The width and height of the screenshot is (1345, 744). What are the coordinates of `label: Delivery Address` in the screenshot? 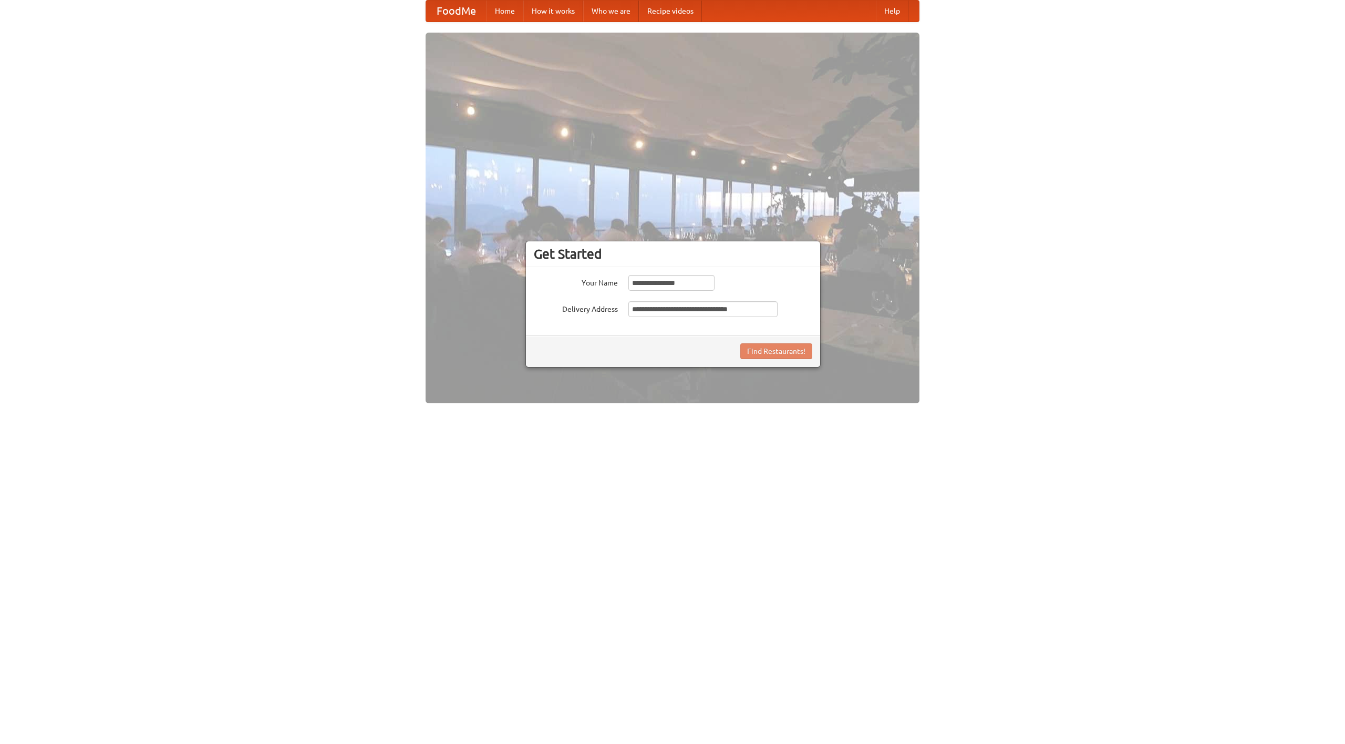 It's located at (576, 307).